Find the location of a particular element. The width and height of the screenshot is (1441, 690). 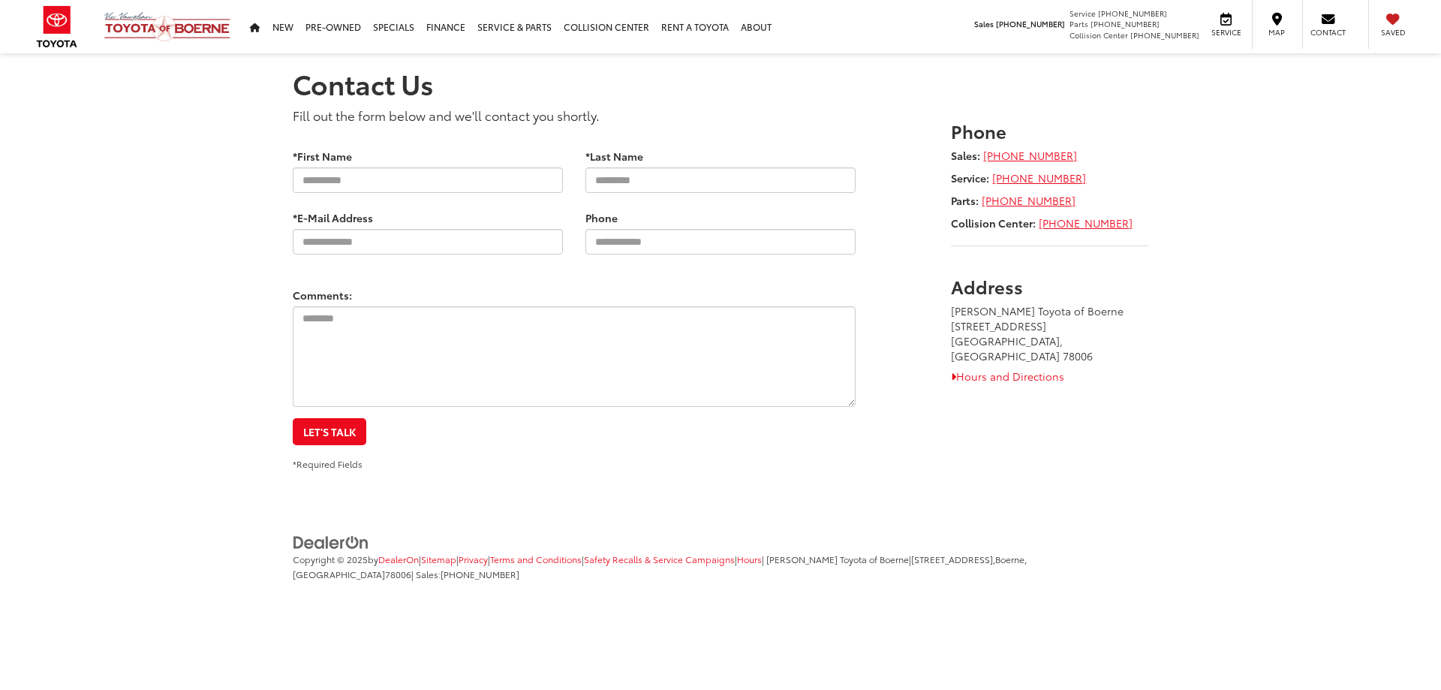

a: Hours and Directions is located at coordinates (1007, 376).